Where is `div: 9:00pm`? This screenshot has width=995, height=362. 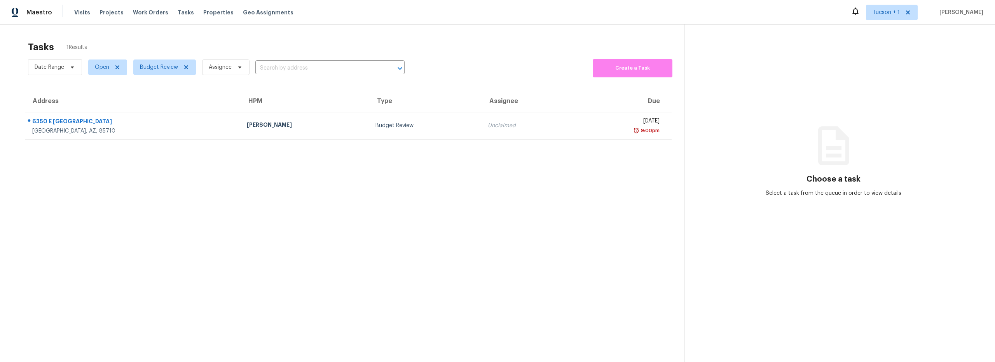
div: 9:00pm is located at coordinates (649, 131).